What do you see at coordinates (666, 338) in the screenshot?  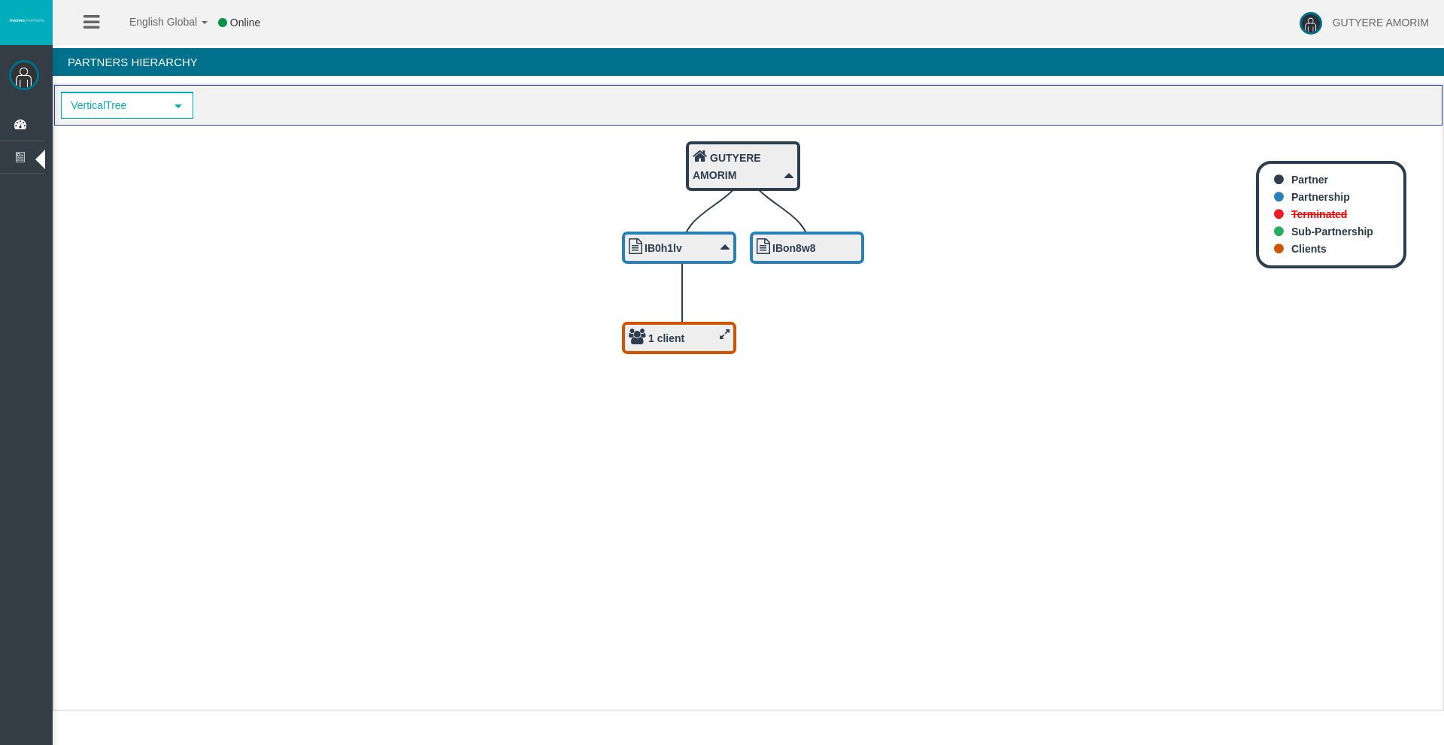 I see `b: 1 client` at bounding box center [666, 338].